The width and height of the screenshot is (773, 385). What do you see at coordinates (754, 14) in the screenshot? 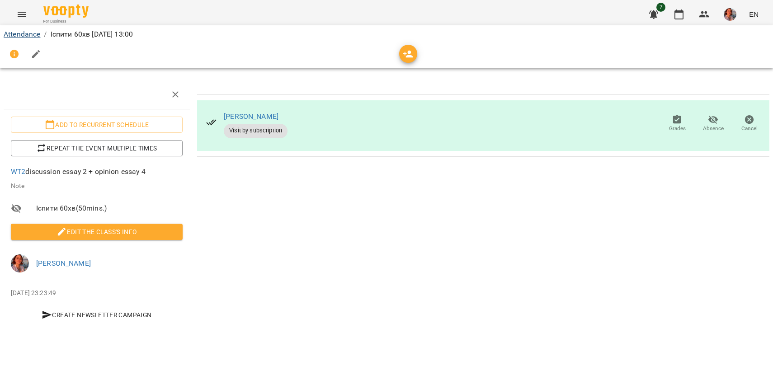
I see `button: EN` at bounding box center [754, 14].